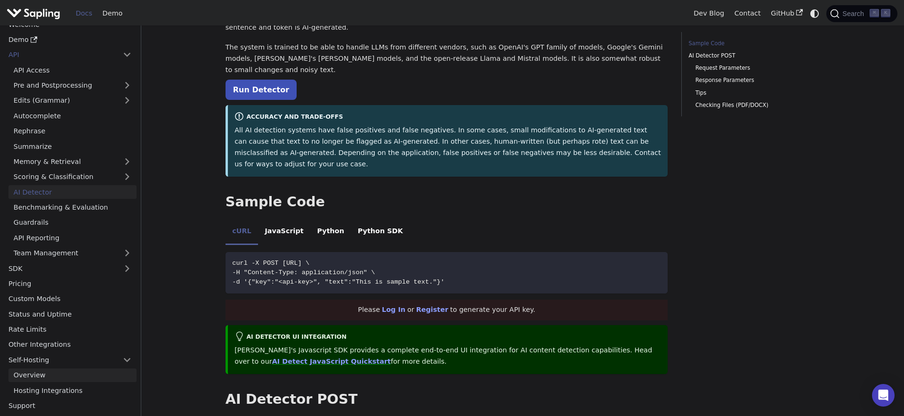 The width and height of the screenshot is (904, 416). Describe the element at coordinates (432, 309) in the screenshot. I see `a: Register` at that location.